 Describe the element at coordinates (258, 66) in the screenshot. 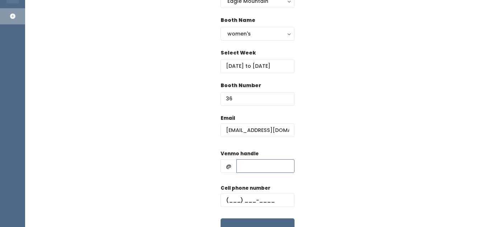

I see `input: Select week` at that location.